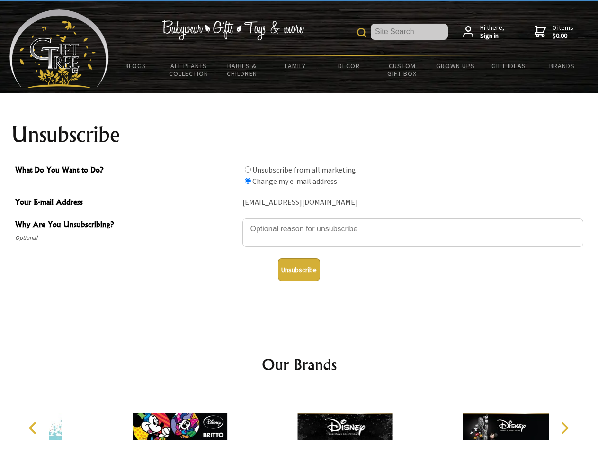 Image resolution: width=598 pixels, height=455 pixels. I want to click on strong: Sign in, so click(492, 36).